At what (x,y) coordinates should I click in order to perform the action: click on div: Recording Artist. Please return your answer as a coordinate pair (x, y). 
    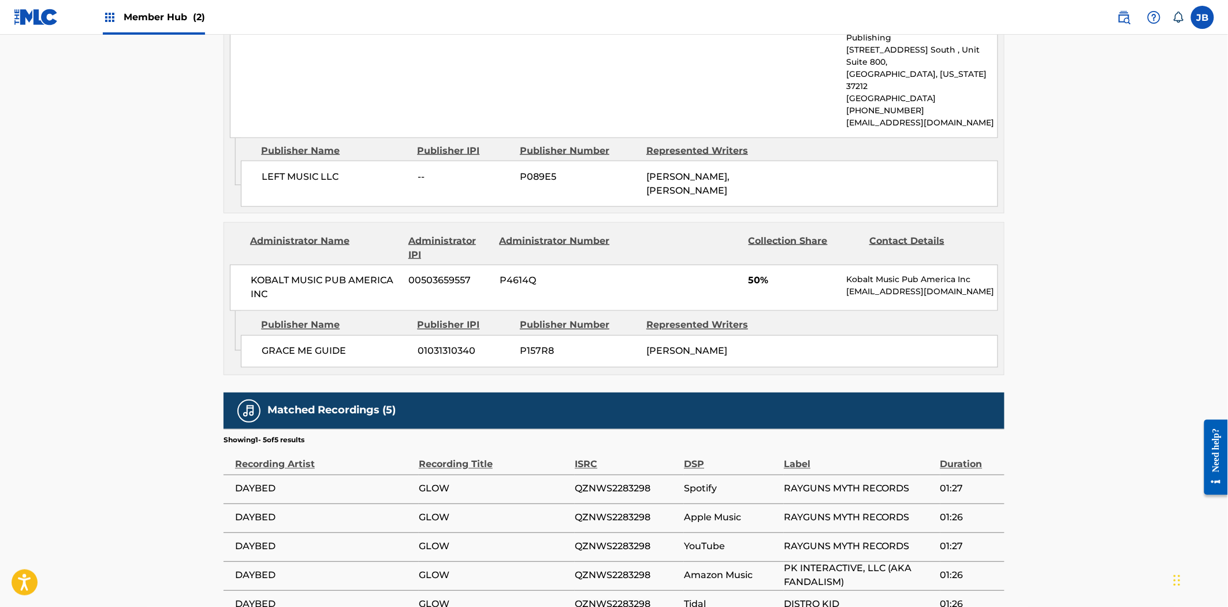
    Looking at the image, I should click on (324, 458).